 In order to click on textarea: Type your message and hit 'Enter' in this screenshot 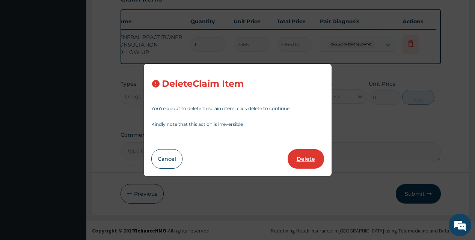, I will do `click(73, 173)`.